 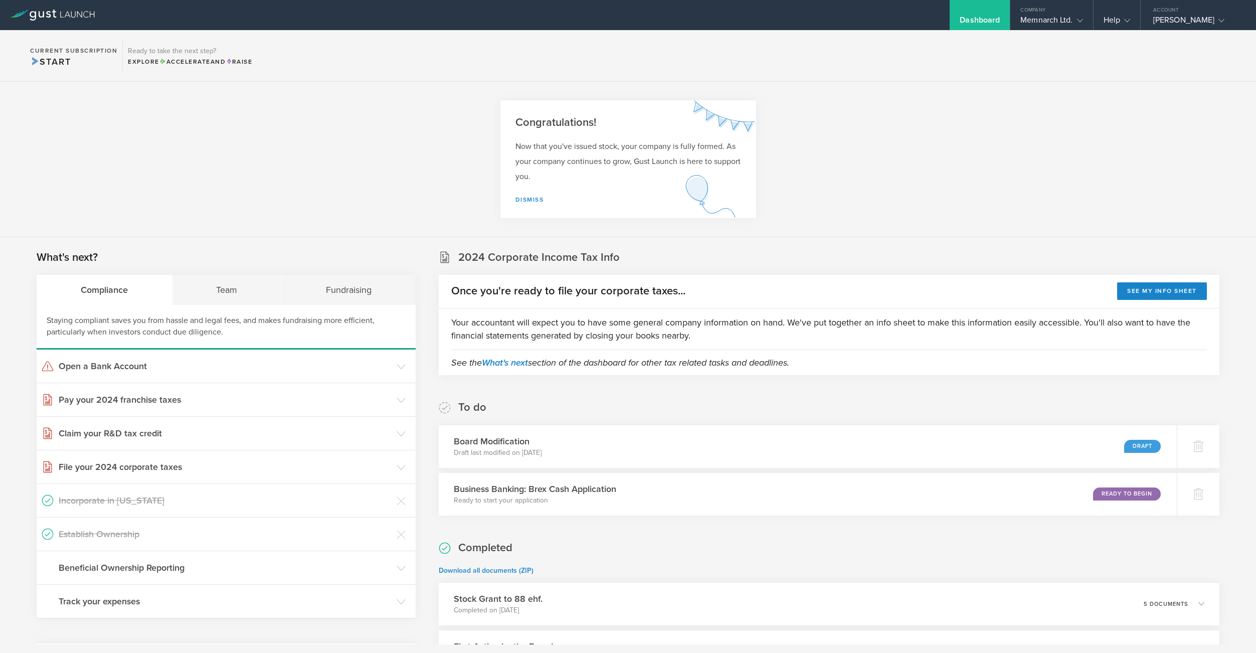 What do you see at coordinates (498, 599) in the screenshot?
I see `h3: Stock Grant to 88 ehf.` at bounding box center [498, 599].